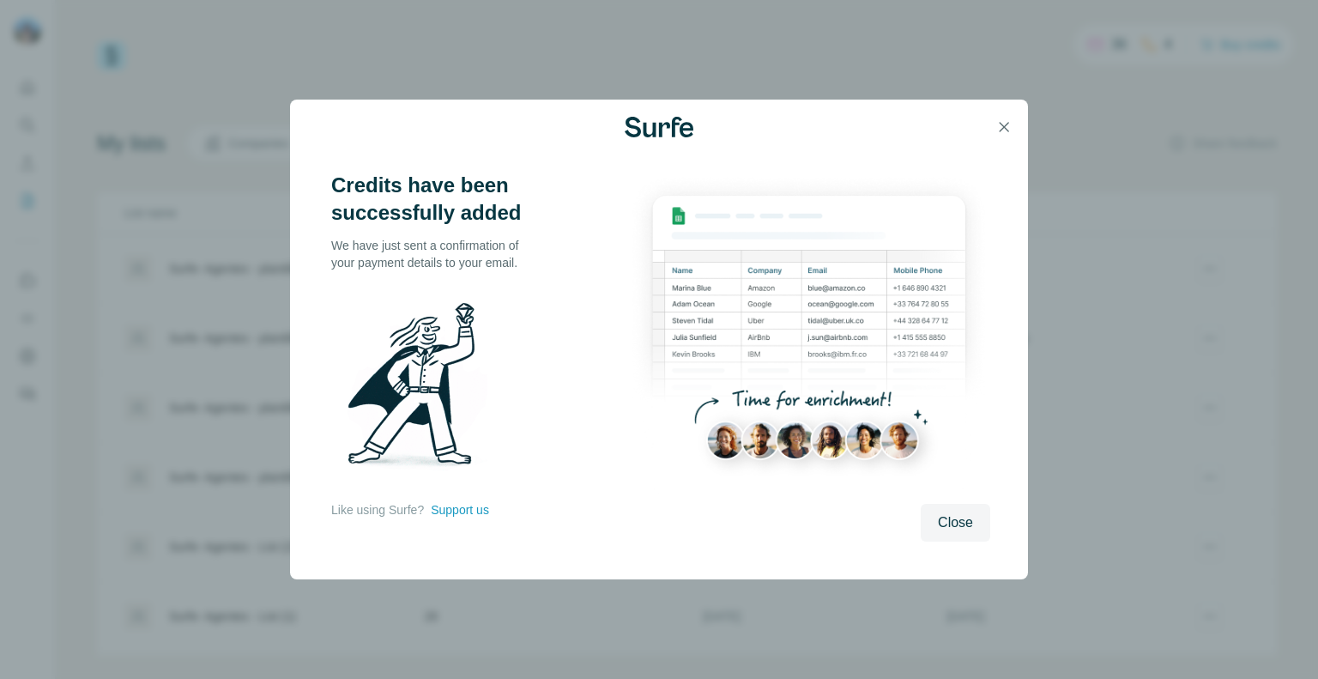  Describe the element at coordinates (420, 388) in the screenshot. I see `img: Surfe Illustration - Man holding diamond` at that location.